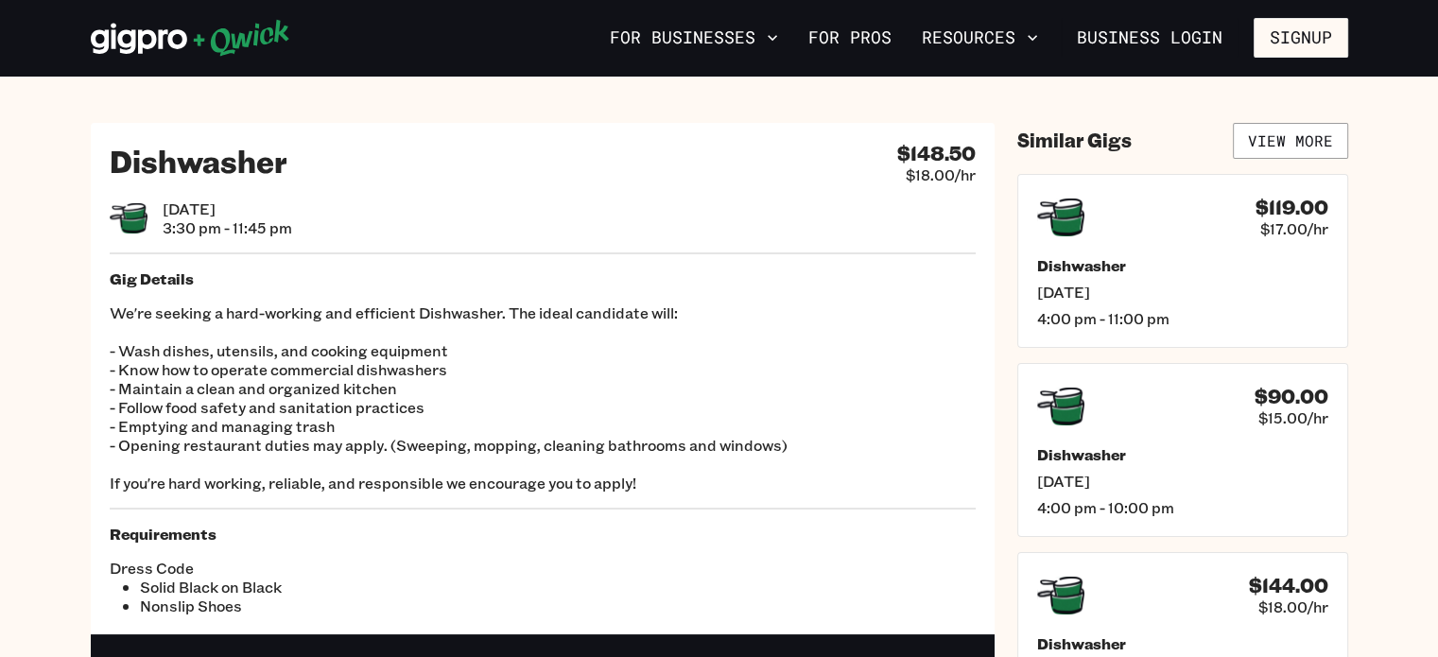  Describe the element at coordinates (341, 587) in the screenshot. I see `li: Solid Black on Black` at that location.